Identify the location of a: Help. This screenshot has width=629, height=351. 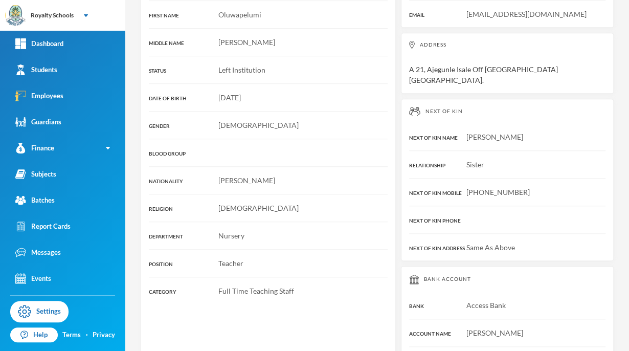
(34, 335).